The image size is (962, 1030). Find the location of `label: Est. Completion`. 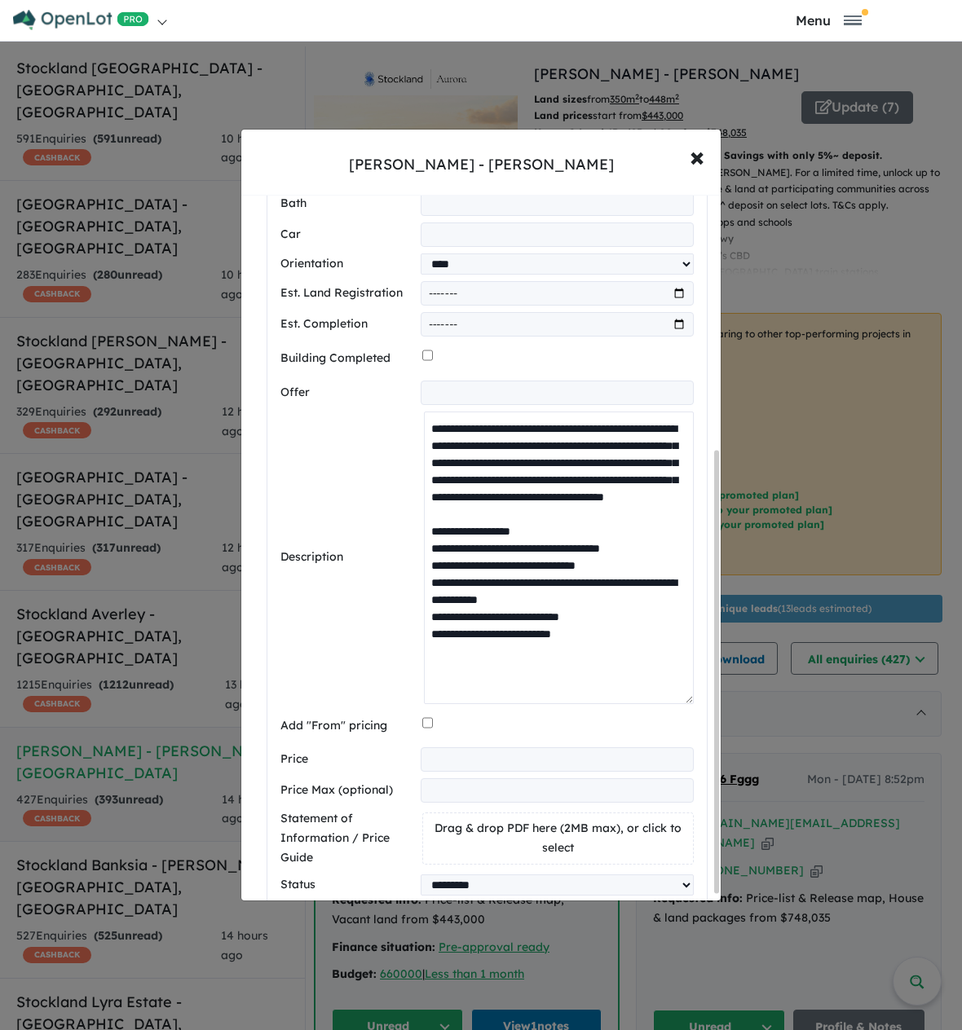

label: Est. Completion is located at coordinates (347, 324).